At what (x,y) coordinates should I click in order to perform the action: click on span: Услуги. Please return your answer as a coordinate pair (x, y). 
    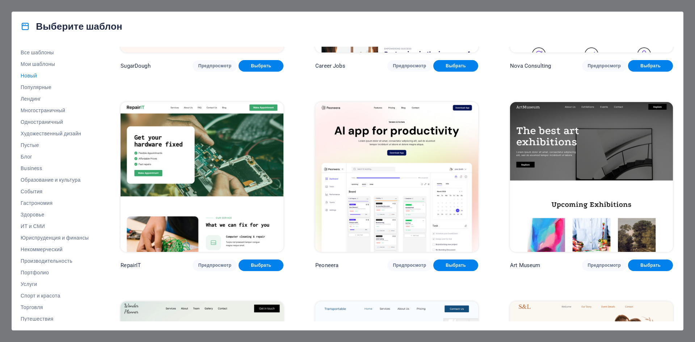
    Looking at the image, I should click on (55, 284).